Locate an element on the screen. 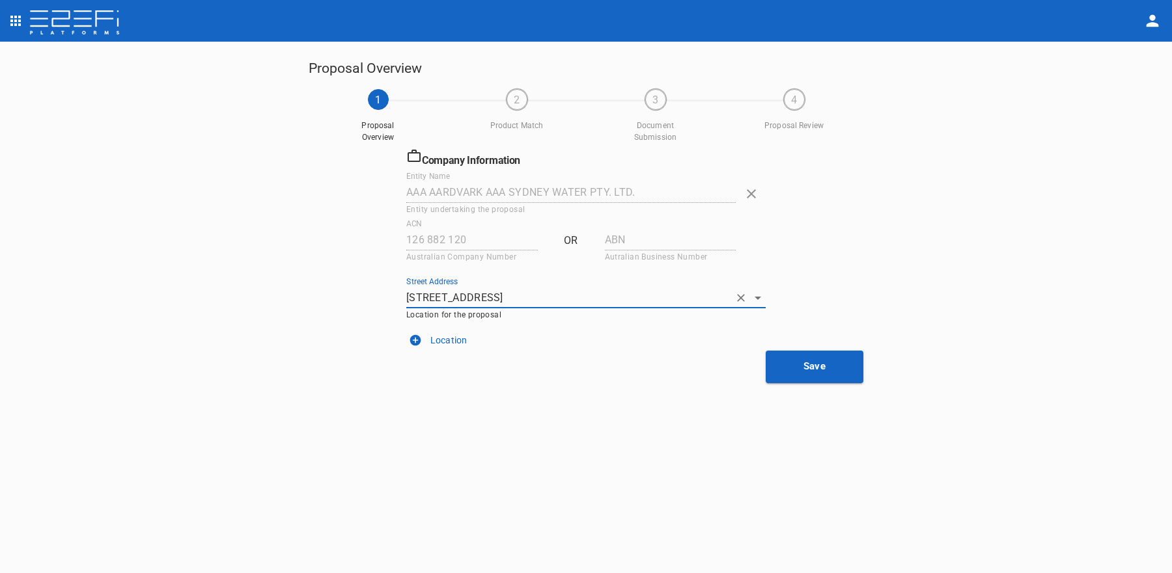  p: Australian Company Number is located at coordinates (472, 257).